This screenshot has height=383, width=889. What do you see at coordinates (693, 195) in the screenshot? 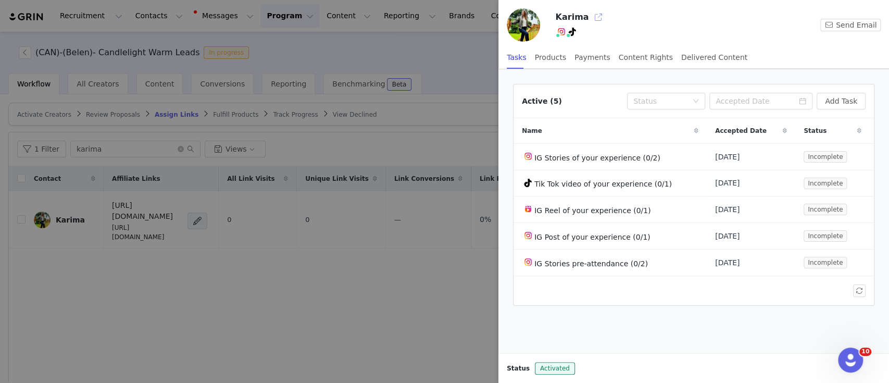
I see `article: Active` at bounding box center [693, 195].